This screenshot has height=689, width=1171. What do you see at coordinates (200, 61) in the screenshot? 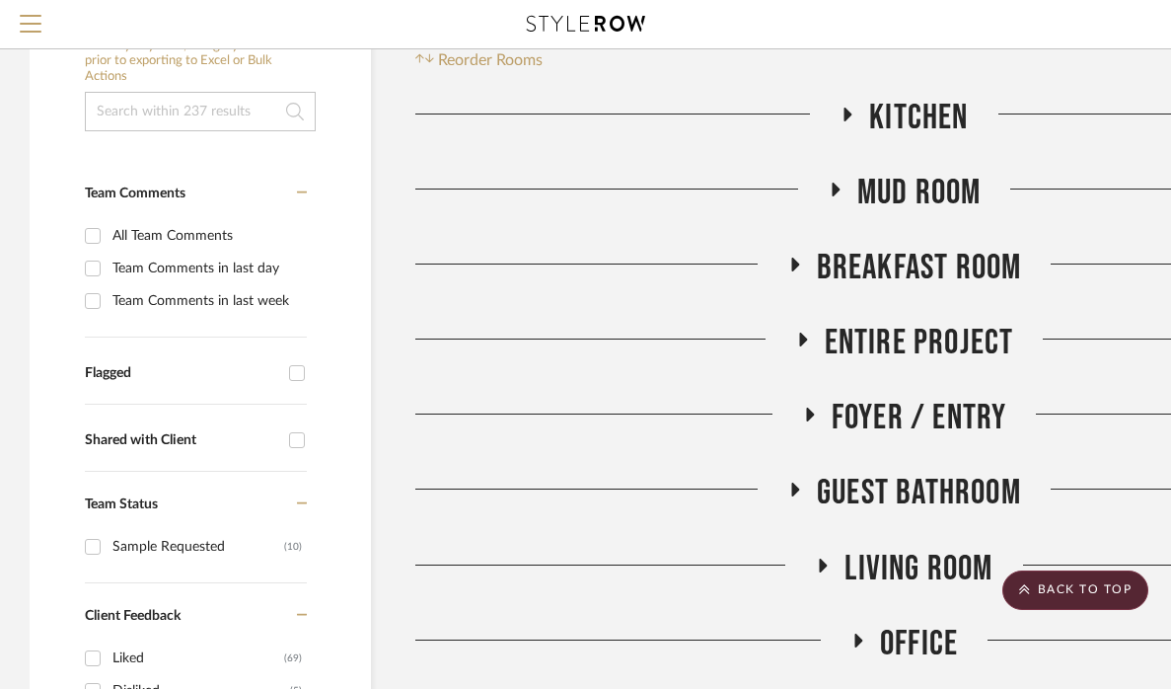
I see `h6: Filter by keyword, category or name prior to exporting to Excel or Bulk Actions` at bounding box center [200, 61].